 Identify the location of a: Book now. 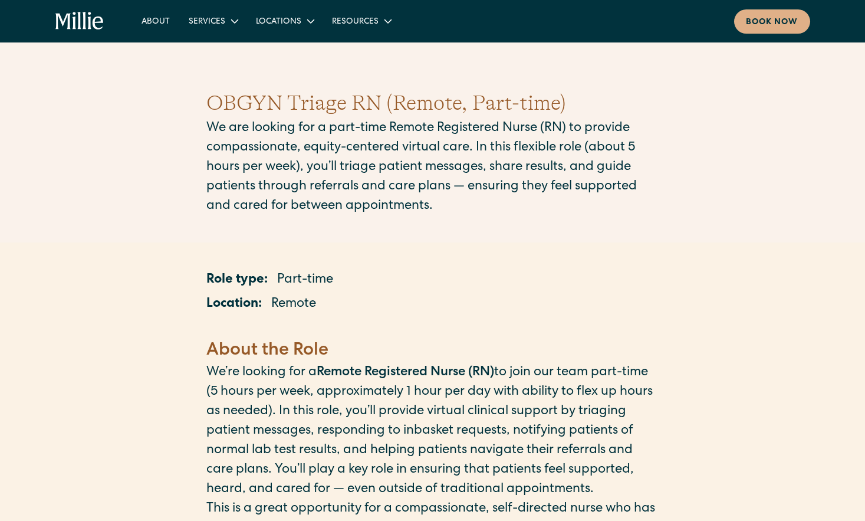
(772, 21).